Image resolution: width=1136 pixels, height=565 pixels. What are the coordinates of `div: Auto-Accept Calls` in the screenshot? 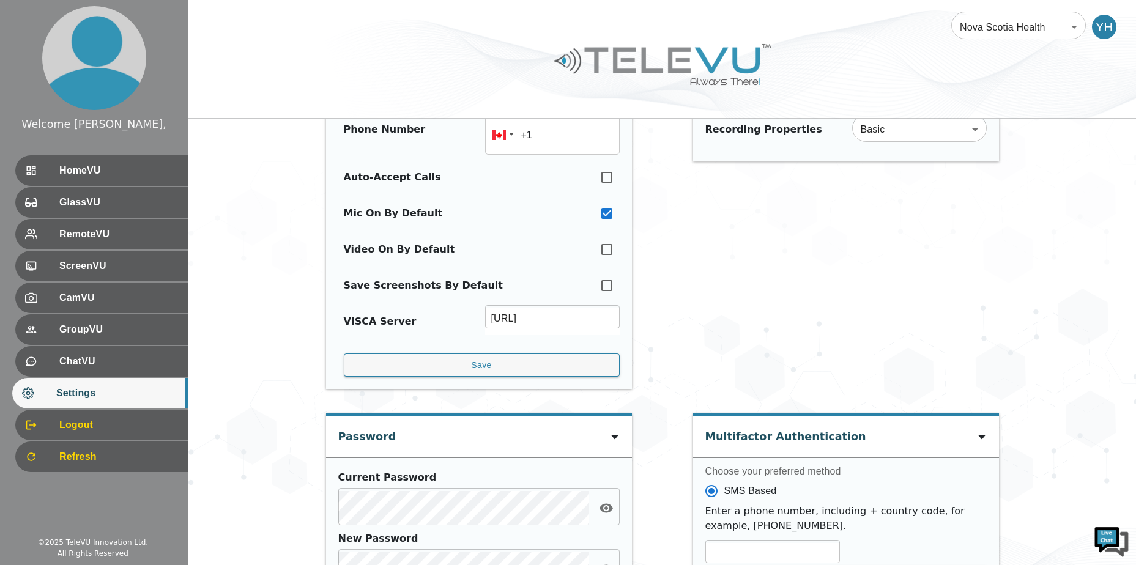 It's located at (392, 177).